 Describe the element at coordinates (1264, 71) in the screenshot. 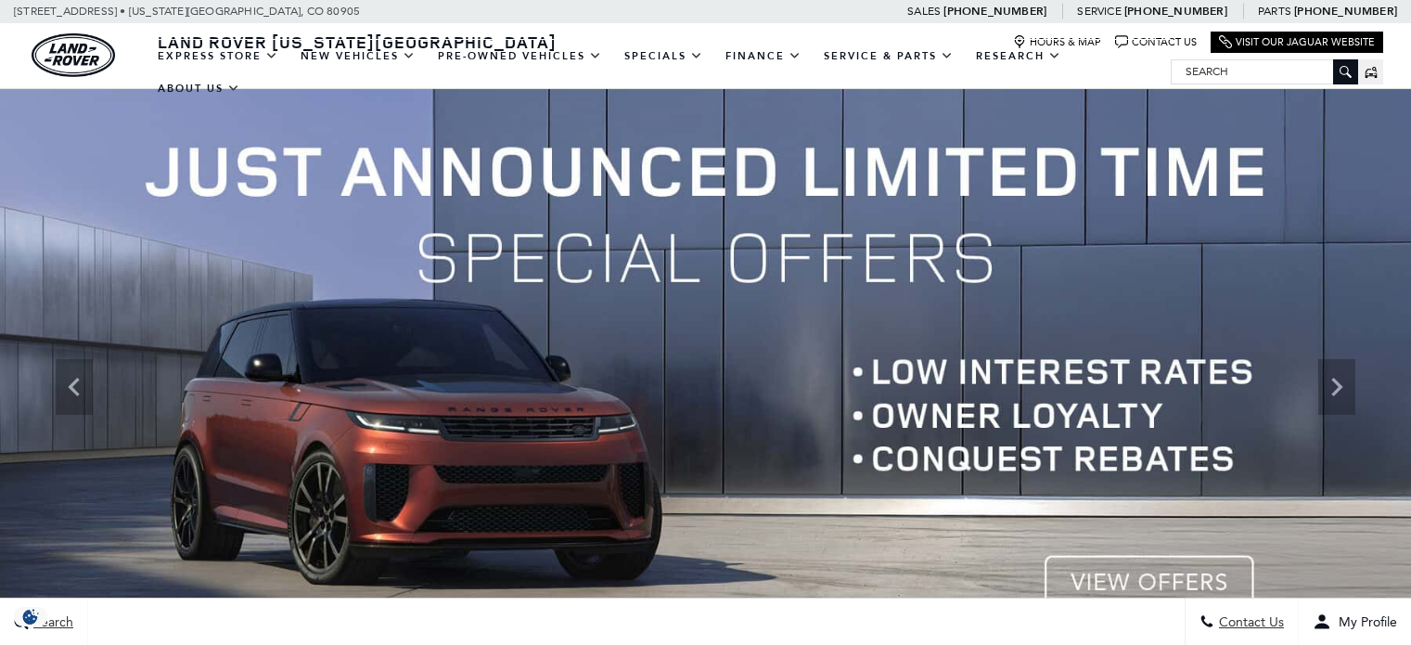

I see `input: Search` at that location.